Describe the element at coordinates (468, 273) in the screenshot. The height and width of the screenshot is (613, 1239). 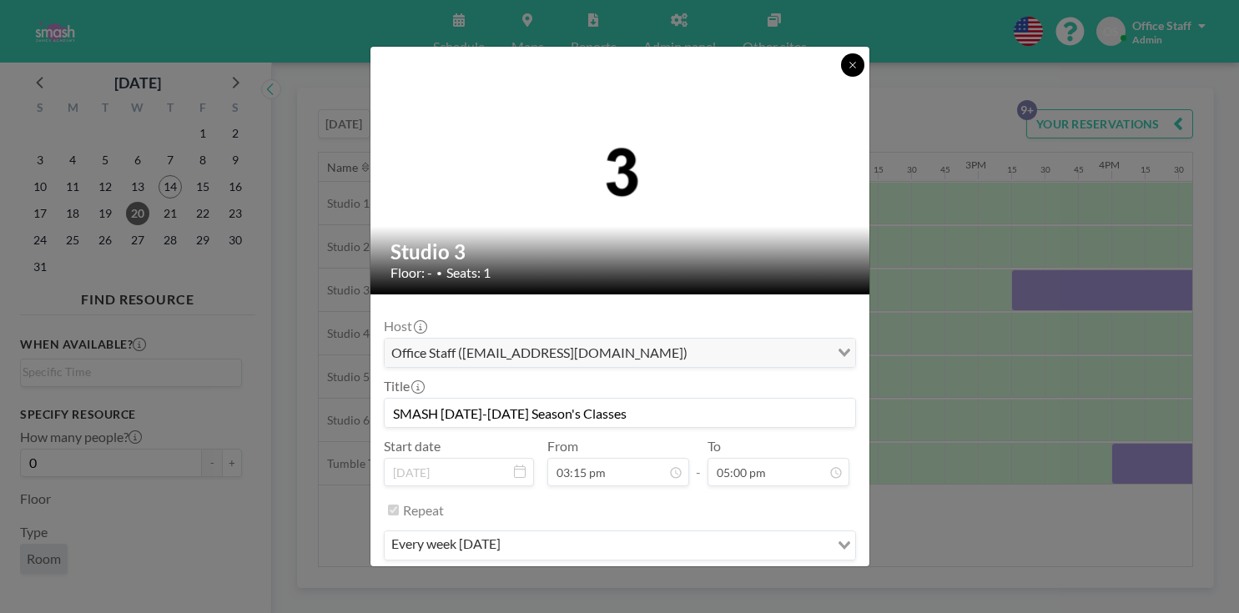
I see `span: Seats: 1` at that location.